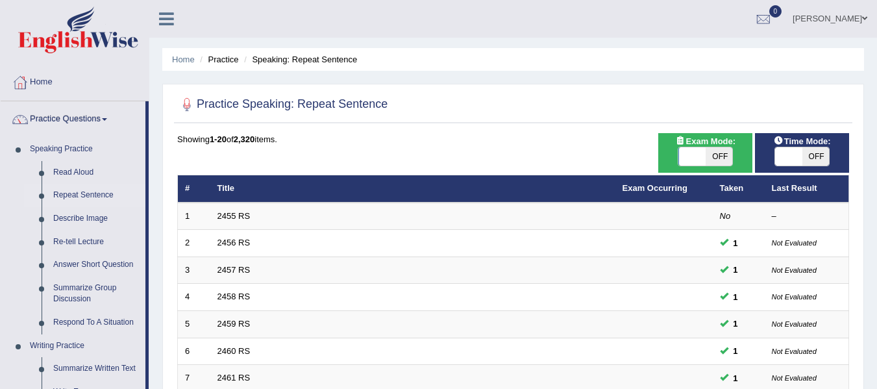 The height and width of the screenshot is (389, 877). I want to click on span: Time Mode:, so click(802, 141).